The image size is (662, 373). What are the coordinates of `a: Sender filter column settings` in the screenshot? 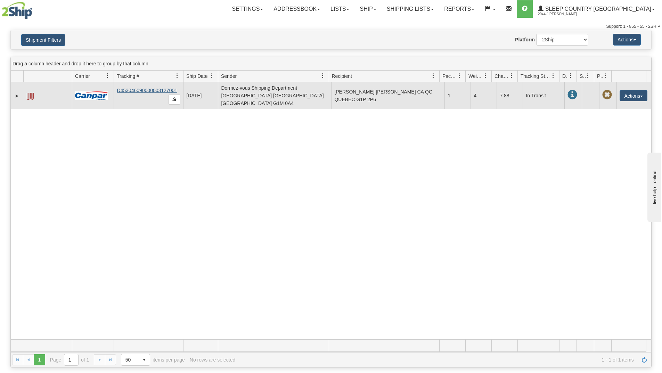 It's located at (323, 76).